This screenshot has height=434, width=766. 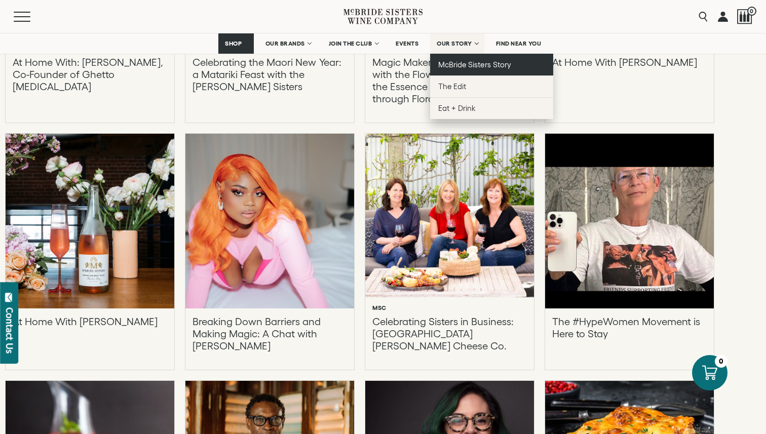 What do you see at coordinates (234, 44) in the screenshot?
I see `span: SHOP` at bounding box center [234, 44].